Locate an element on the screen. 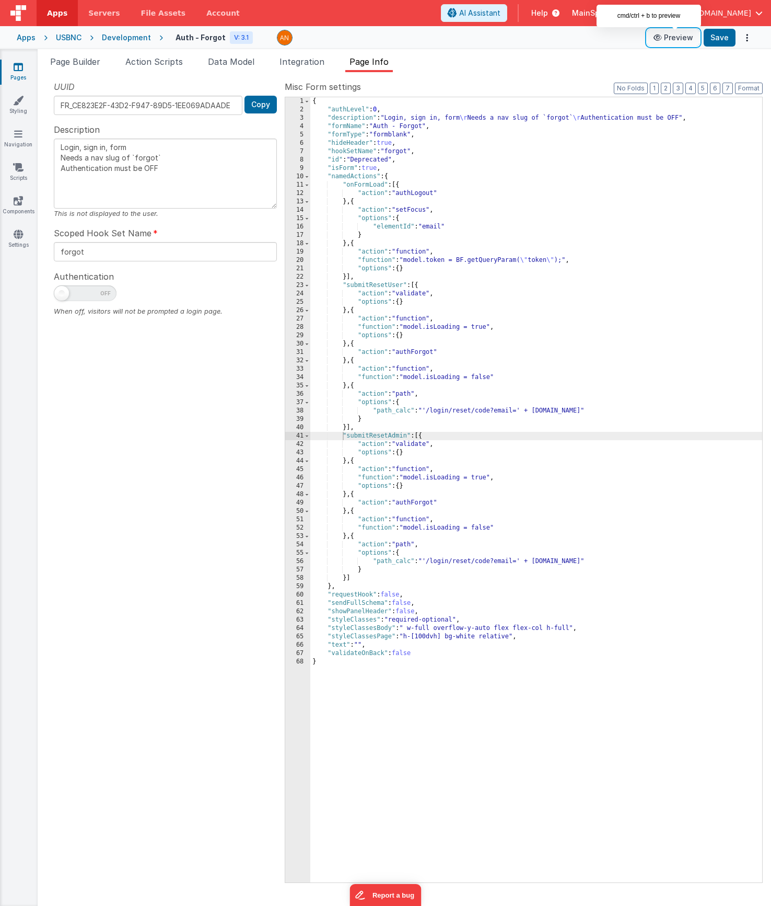 The width and height of the screenshot is (771, 906). span: File Assets is located at coordinates (164, 13).